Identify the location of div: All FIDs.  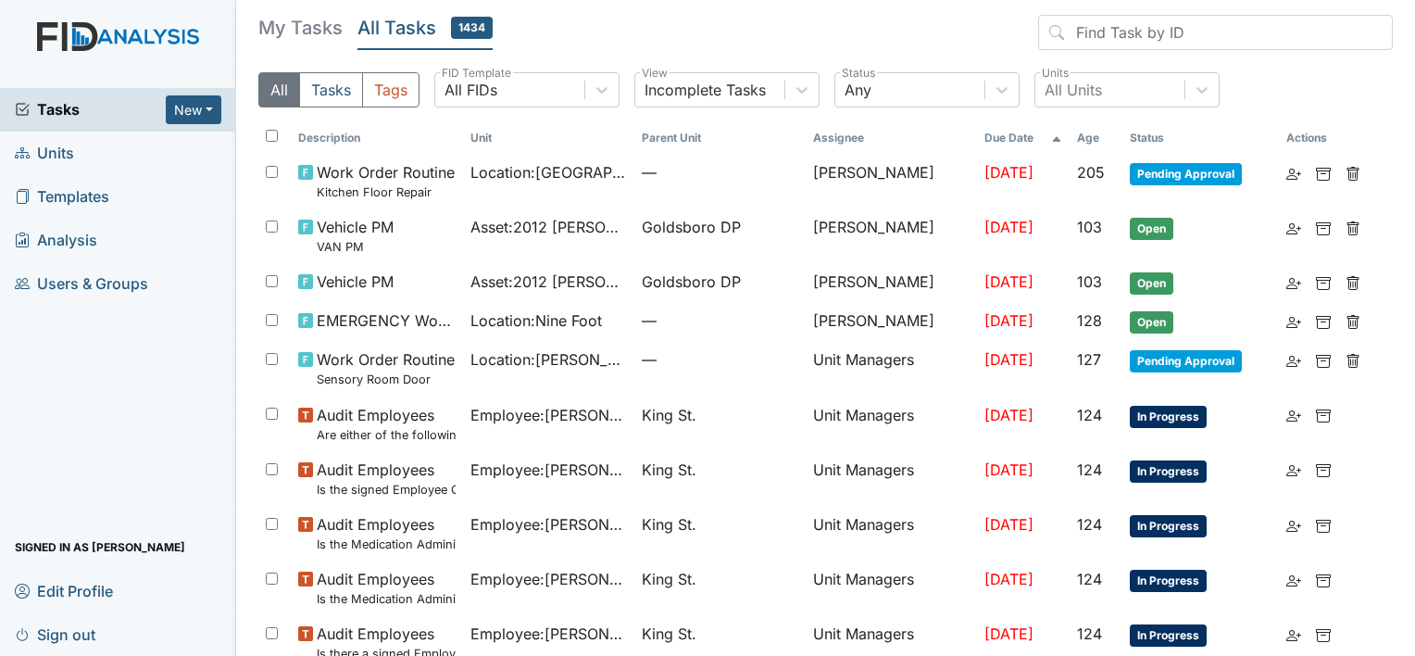
(470, 90).